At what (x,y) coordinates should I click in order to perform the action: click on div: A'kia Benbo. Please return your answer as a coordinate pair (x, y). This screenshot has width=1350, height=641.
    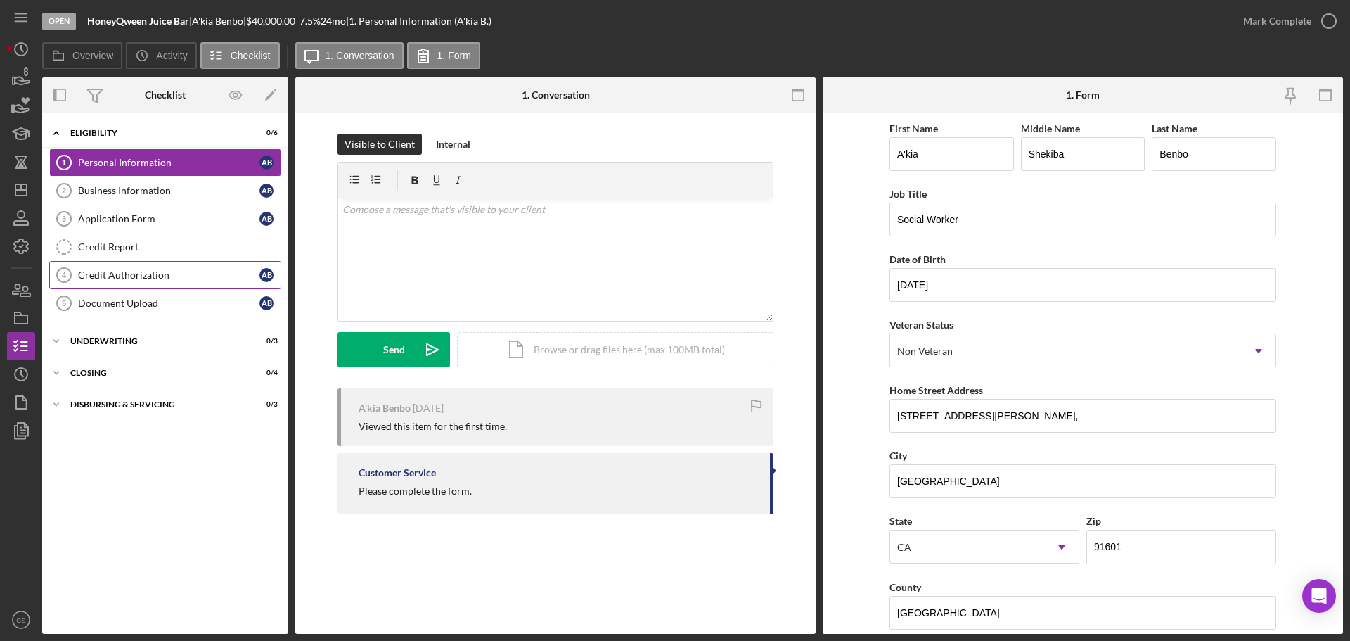
    Looking at the image, I should click on (385, 408).